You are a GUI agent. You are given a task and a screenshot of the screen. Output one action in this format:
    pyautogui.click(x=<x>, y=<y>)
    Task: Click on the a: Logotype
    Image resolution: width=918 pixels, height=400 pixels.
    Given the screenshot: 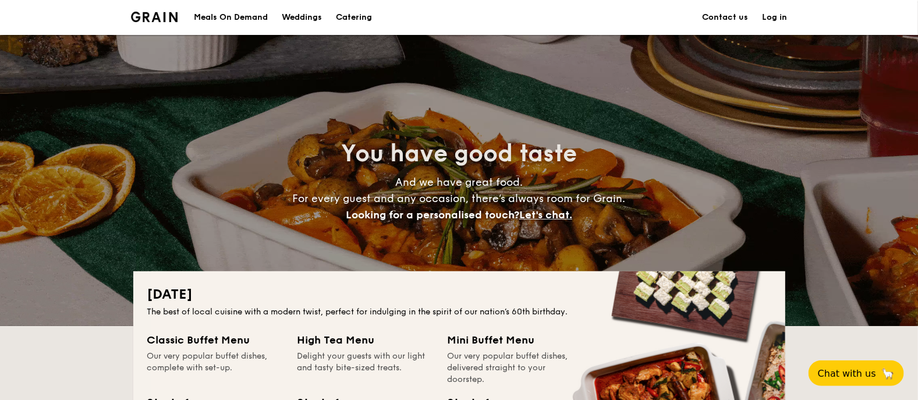 What is the action you would take?
    pyautogui.click(x=154, y=17)
    